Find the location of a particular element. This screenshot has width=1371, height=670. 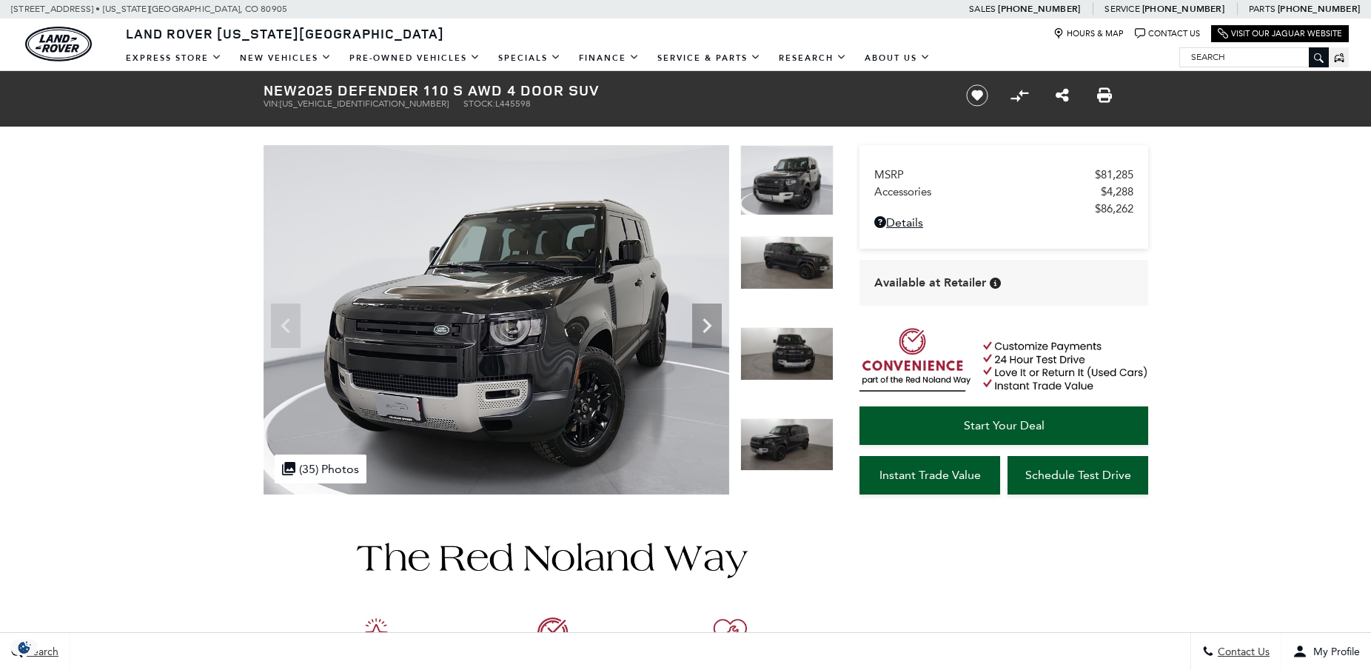

span: VIN: is located at coordinates (272, 104).